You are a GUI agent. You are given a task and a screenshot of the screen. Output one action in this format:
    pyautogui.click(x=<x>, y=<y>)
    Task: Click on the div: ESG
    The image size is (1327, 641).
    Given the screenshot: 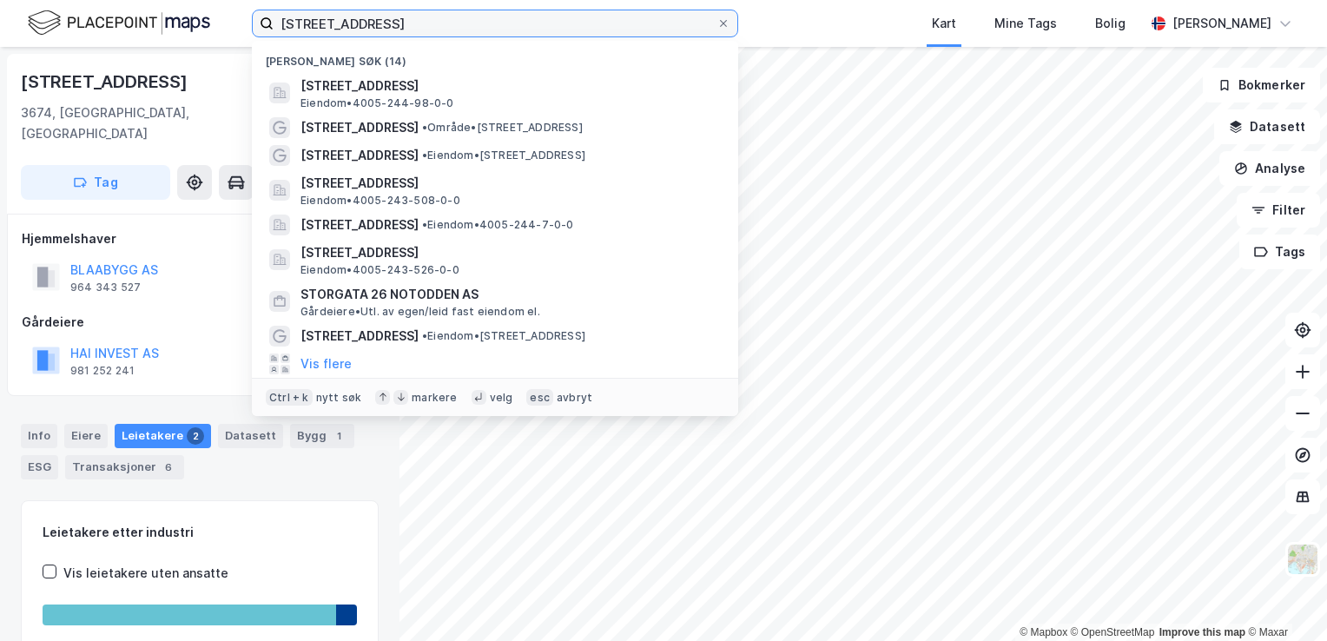 What is the action you would take?
    pyautogui.click(x=39, y=467)
    